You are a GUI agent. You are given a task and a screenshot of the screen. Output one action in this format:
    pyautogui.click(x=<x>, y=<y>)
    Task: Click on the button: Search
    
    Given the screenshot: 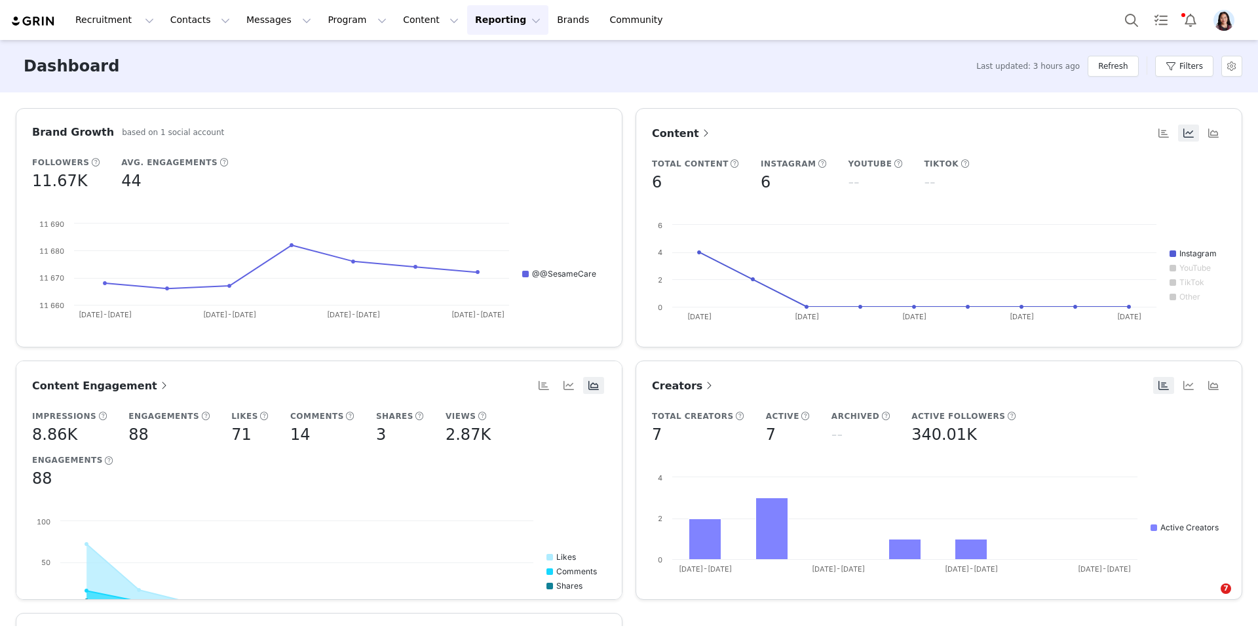 What is the action you would take?
    pyautogui.click(x=1132, y=20)
    